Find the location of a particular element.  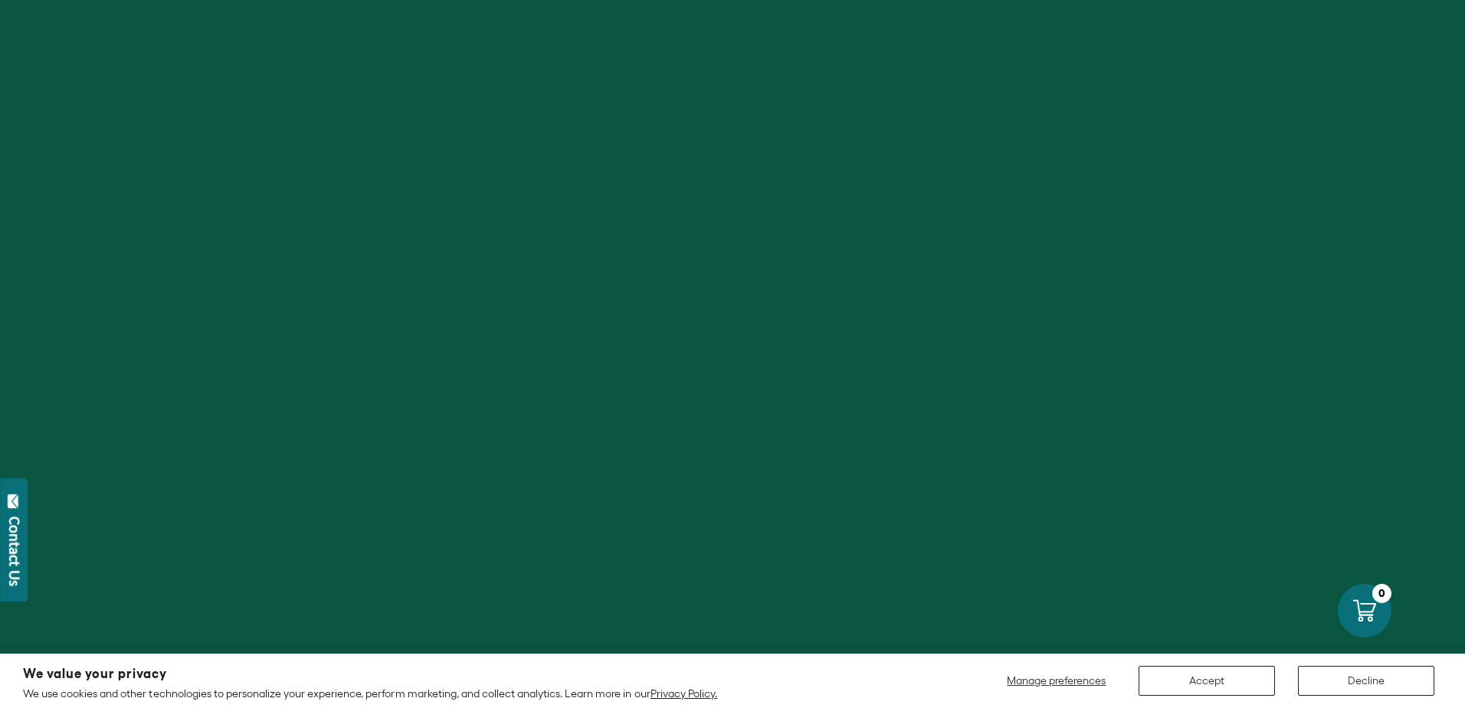

h2: We value your privacy is located at coordinates (370, 673).